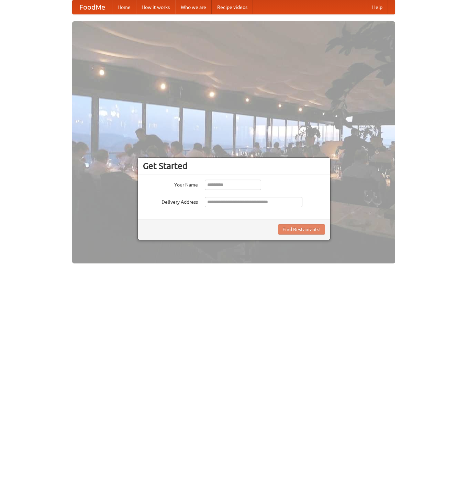 This screenshot has height=486, width=467. Describe the element at coordinates (234, 166) in the screenshot. I see `h3: Get Started` at that location.